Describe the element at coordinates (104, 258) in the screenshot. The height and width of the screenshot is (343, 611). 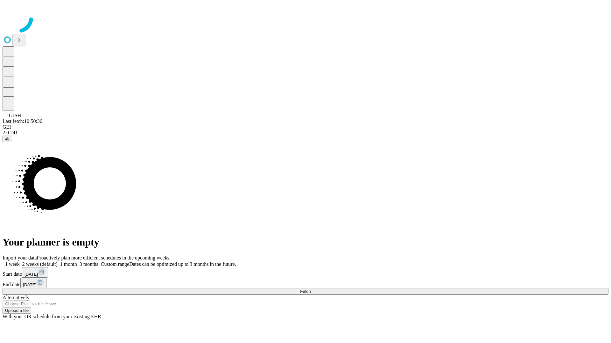
I see `span: Proactively plan more efficient schedules in the upcoming weeks.` at that location.